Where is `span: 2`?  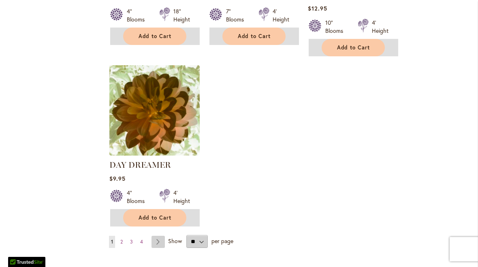 span: 2 is located at coordinates (122, 241).